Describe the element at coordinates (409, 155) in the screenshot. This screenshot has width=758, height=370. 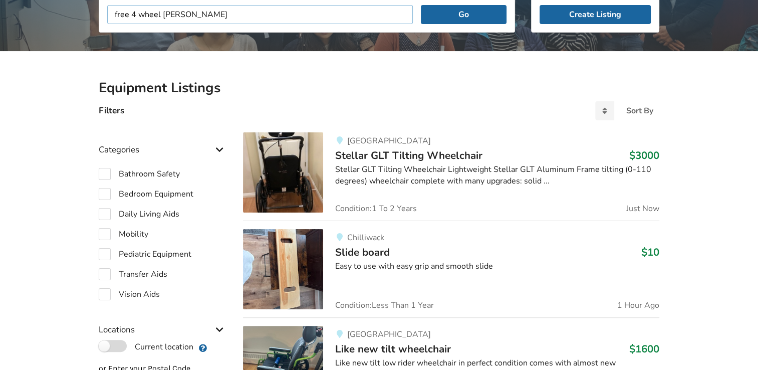
I see `span: Stellar GLT Tilting Wheelchair` at that location.